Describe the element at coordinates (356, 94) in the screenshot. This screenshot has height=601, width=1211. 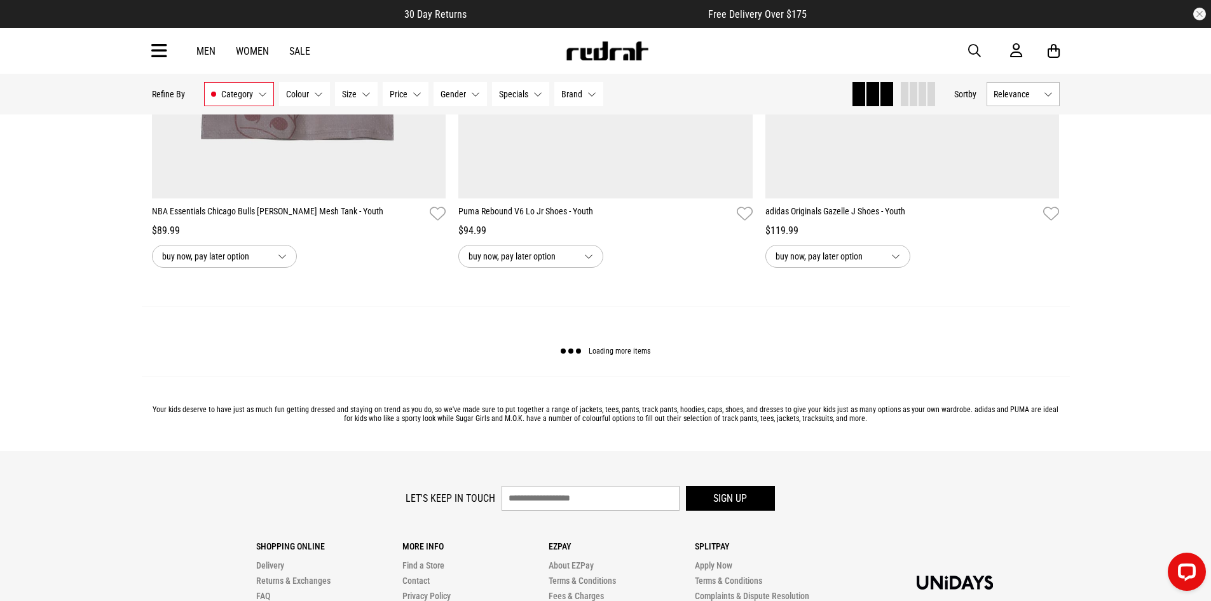
I see `button: Size` at that location.